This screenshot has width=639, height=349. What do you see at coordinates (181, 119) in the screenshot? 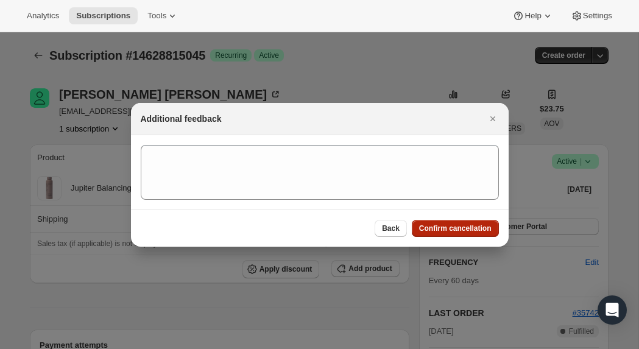
I see `h2: Additional feedback` at bounding box center [181, 119].